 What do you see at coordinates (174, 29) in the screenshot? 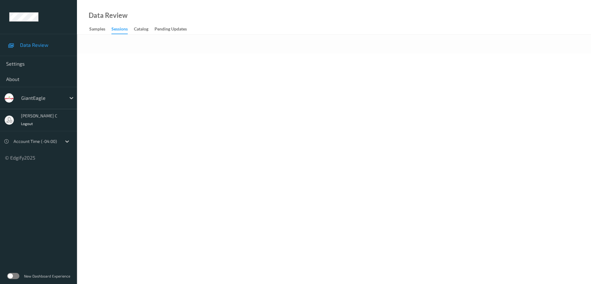
I see `a: Pending Updates` at bounding box center [174, 29].